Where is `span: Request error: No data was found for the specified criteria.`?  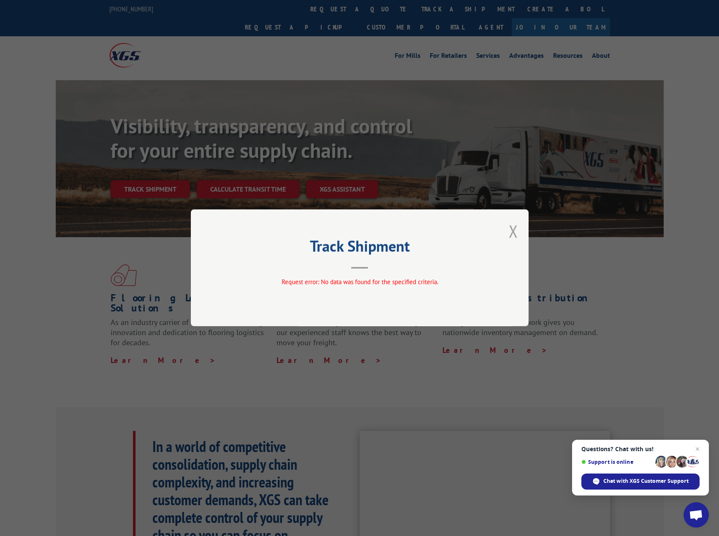
span: Request error: No data was found for the specified criteria. is located at coordinates (359, 282).